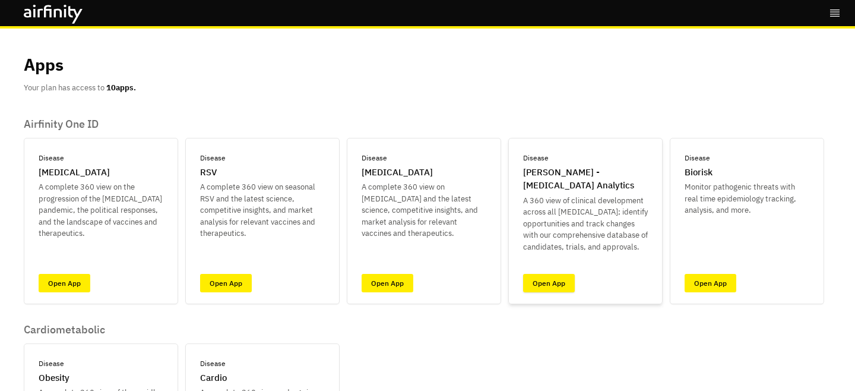 This screenshot has height=391, width=855. What do you see at coordinates (424, 124) in the screenshot?
I see `p: Airfinity One ID` at bounding box center [424, 124].